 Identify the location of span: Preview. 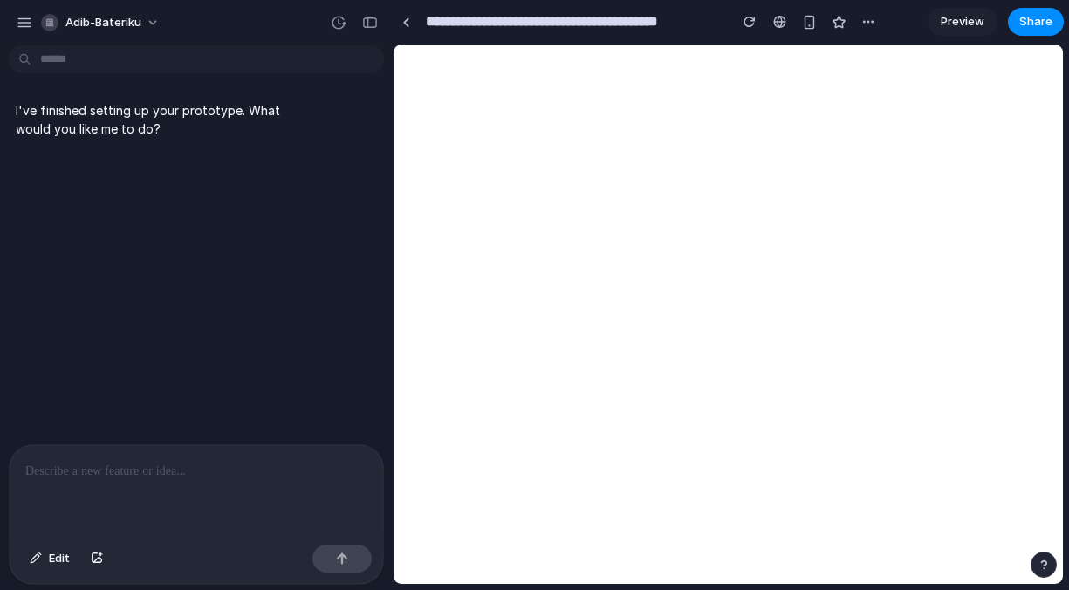
(962, 22).